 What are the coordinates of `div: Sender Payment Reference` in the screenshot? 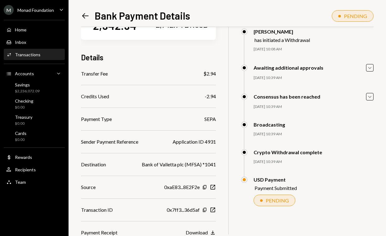 It's located at (110, 142).